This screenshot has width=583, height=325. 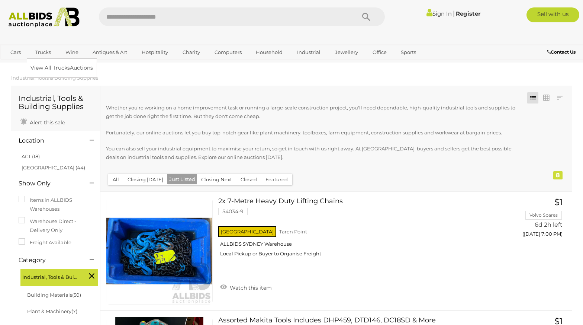 I want to click on a: Wine, so click(x=72, y=52).